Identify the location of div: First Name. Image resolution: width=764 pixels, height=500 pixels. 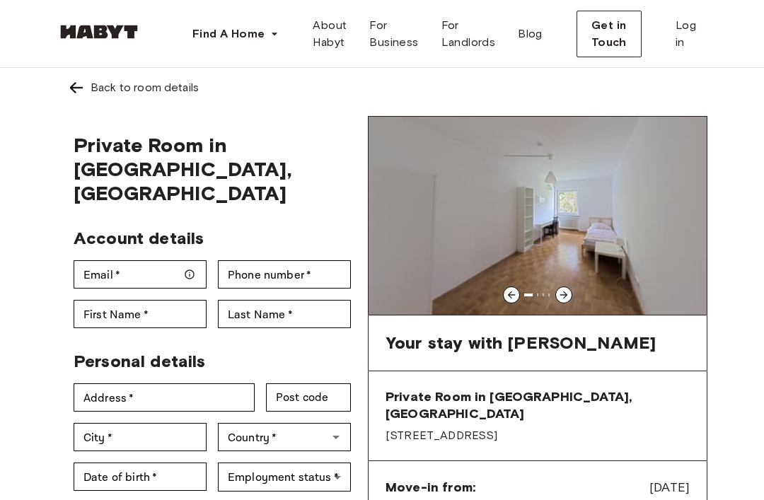
(140, 314).